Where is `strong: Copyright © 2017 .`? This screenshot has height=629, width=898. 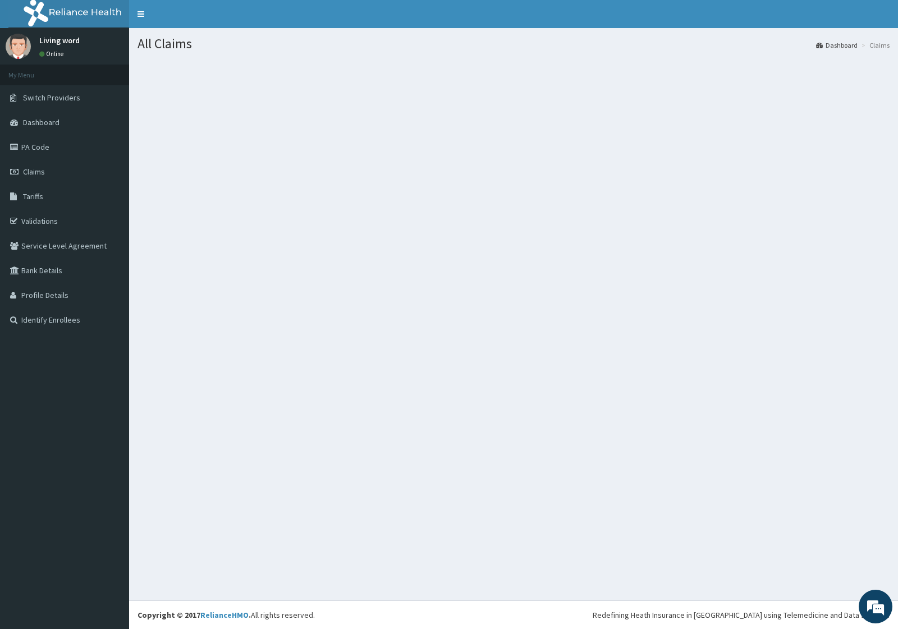 strong: Copyright © 2017 . is located at coordinates (194, 615).